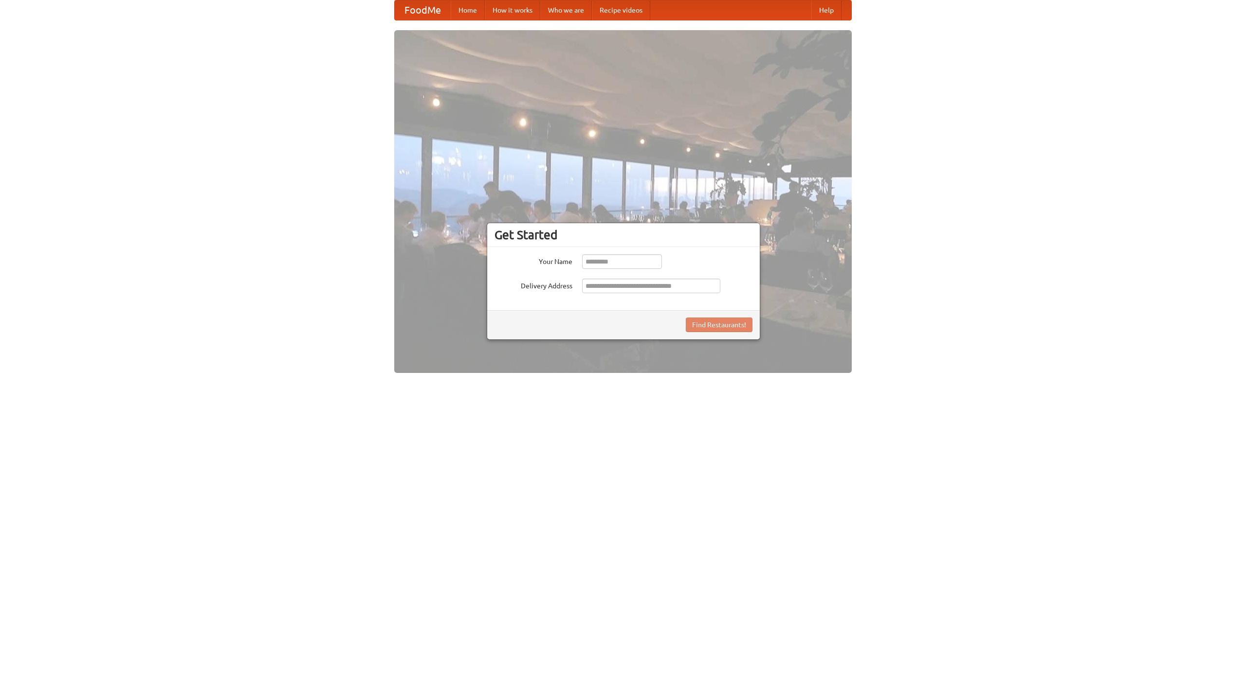  What do you see at coordinates (623, 235) in the screenshot?
I see `h3: Get Started` at bounding box center [623, 235].